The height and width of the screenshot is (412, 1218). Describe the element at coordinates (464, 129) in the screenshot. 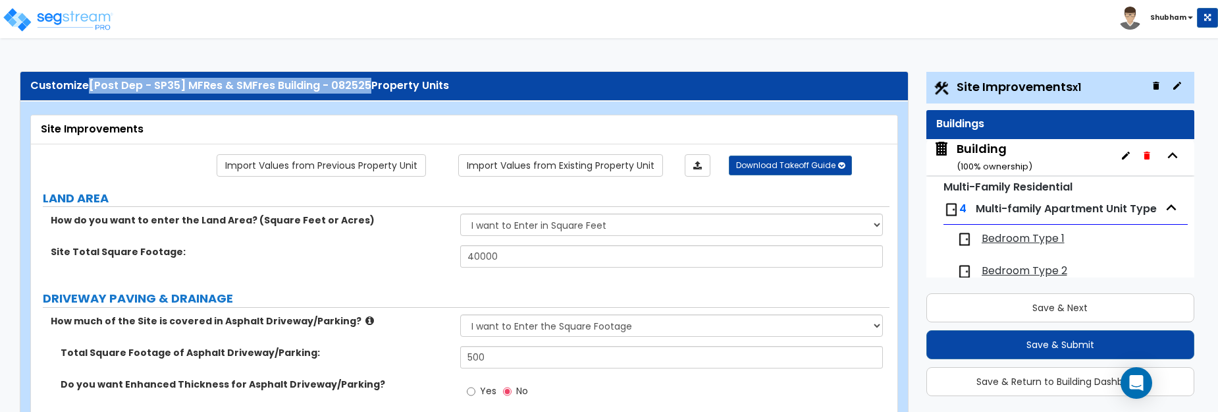

I see `div: Site Improvements` at that location.